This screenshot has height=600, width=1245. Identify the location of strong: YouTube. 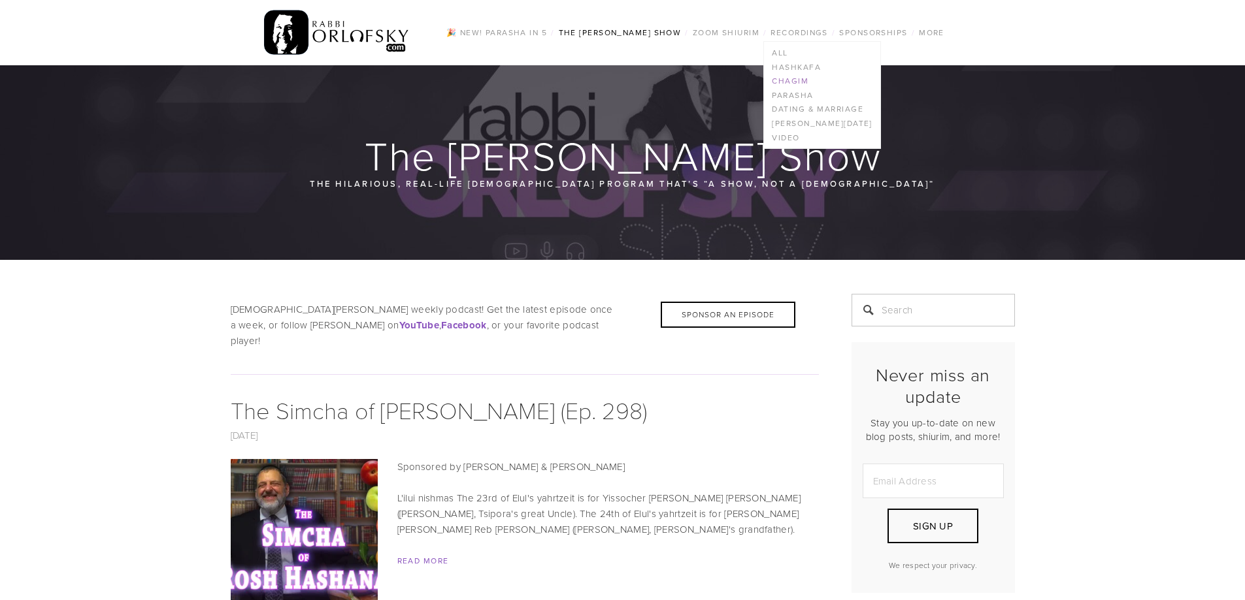
(419, 325).